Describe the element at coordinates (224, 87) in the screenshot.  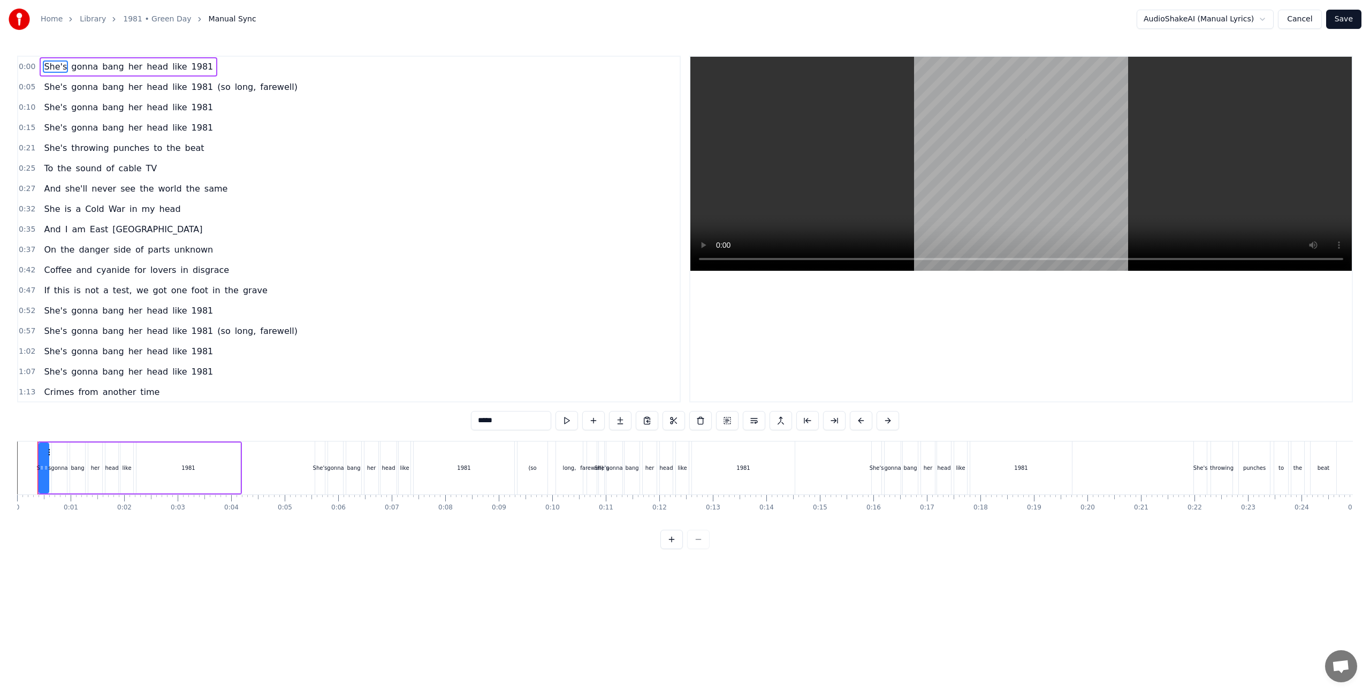
I see `span: (so` at that location.